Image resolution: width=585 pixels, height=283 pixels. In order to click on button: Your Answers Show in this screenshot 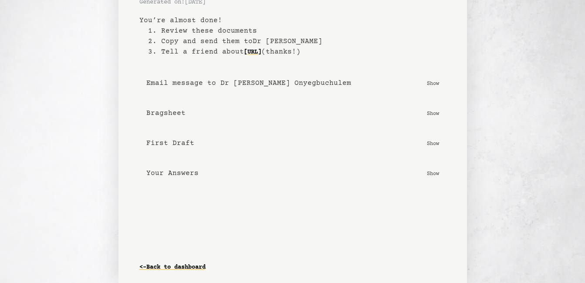, I will do `click(293, 174)`.